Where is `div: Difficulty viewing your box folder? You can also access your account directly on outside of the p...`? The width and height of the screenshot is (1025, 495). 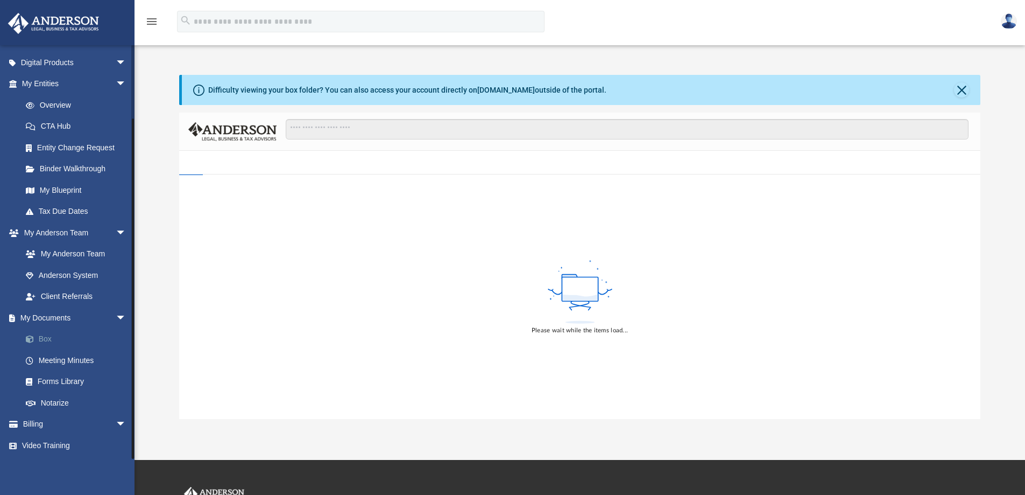 div: Difficulty viewing your box folder? You can also access your account directly on outside of the p... is located at coordinates (407, 90).